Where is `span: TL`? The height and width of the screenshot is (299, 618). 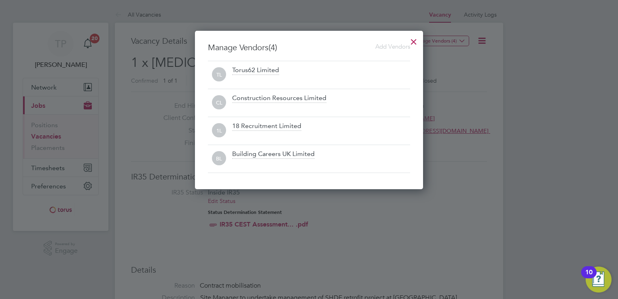
span: TL is located at coordinates (219, 74).